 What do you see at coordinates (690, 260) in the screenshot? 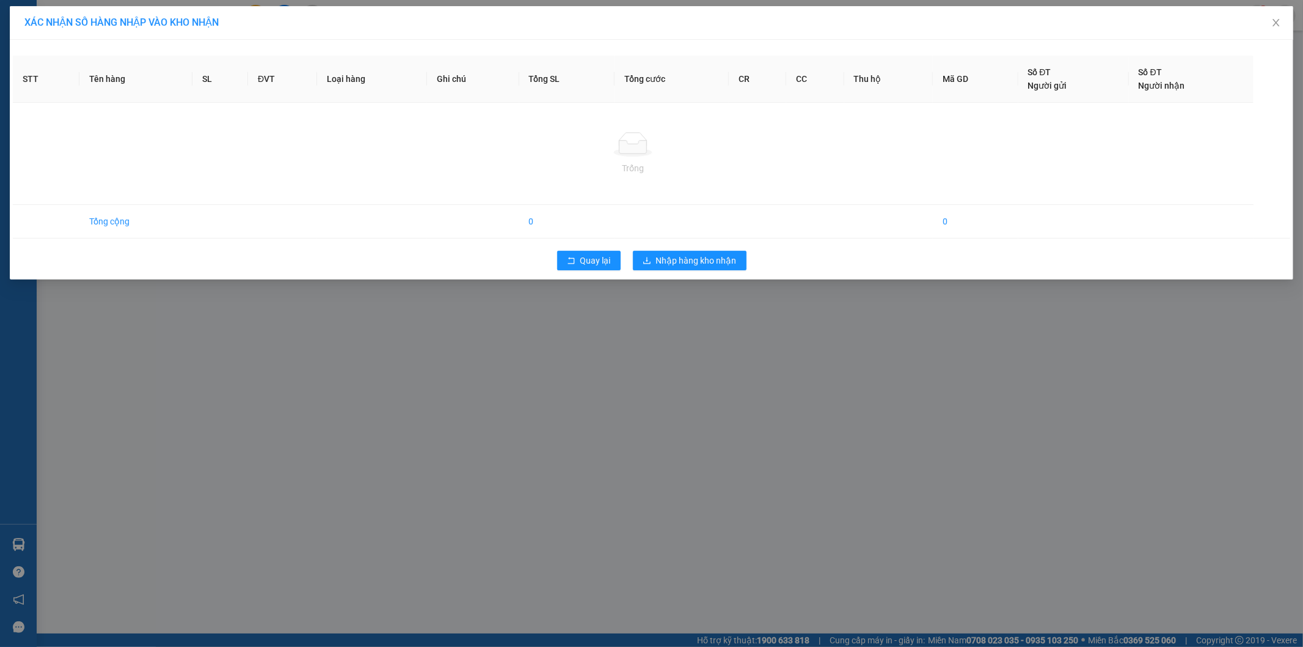
I see `button: downloadNhập hàng kho nhận` at bounding box center [690, 260].